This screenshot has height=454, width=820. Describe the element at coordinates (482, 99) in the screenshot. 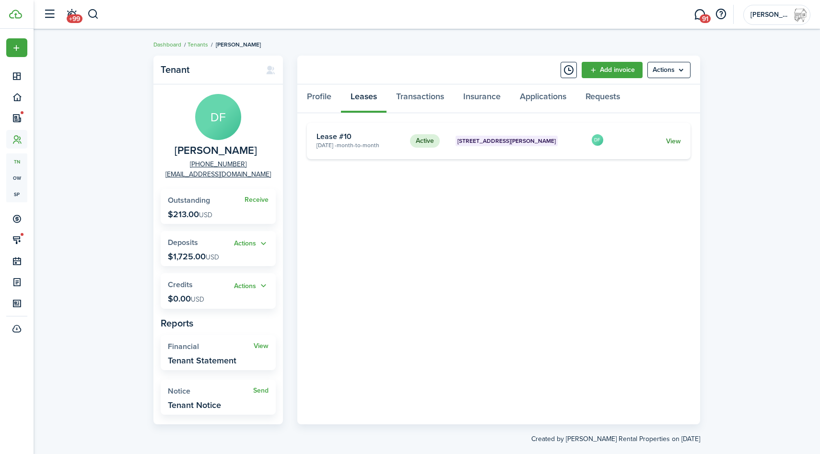

I see `a: Insurance` at that location.